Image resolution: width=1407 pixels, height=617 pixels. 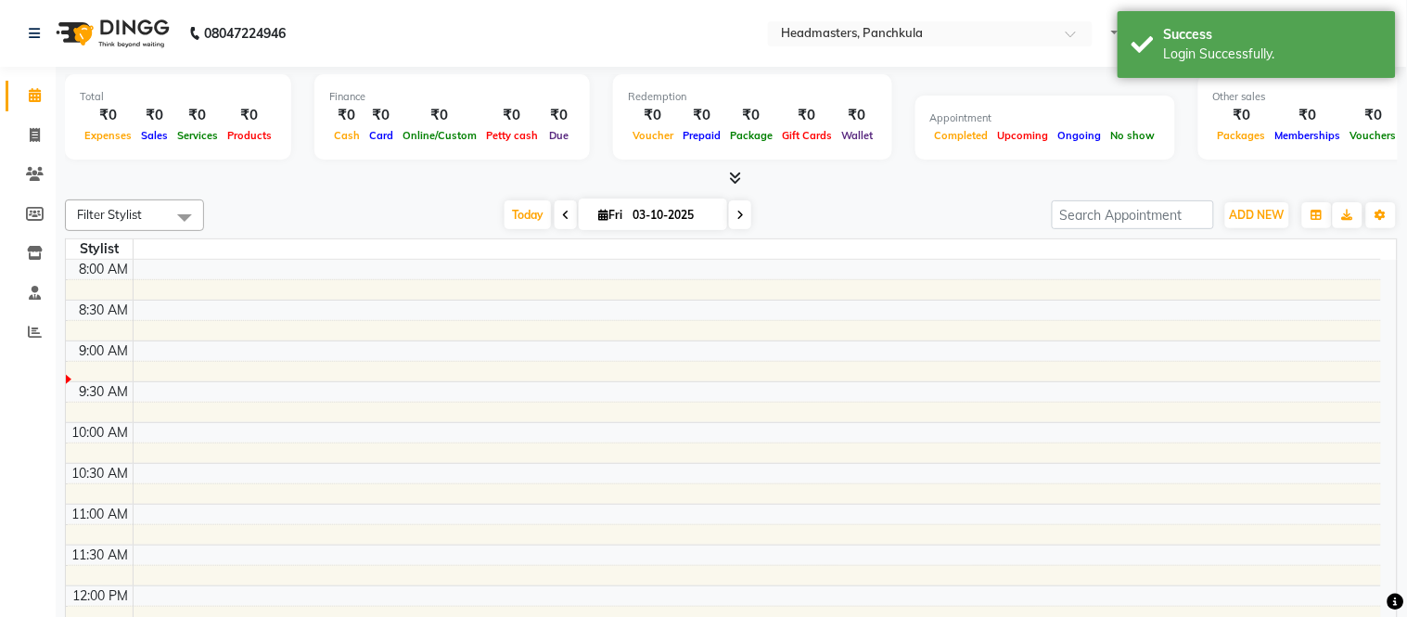 What do you see at coordinates (99, 249) in the screenshot?
I see `div: Stylist` at bounding box center [99, 249].